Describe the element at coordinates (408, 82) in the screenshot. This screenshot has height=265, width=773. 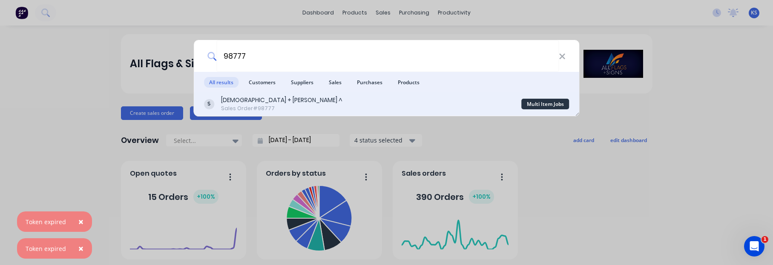
I see `span: Products` at that location.